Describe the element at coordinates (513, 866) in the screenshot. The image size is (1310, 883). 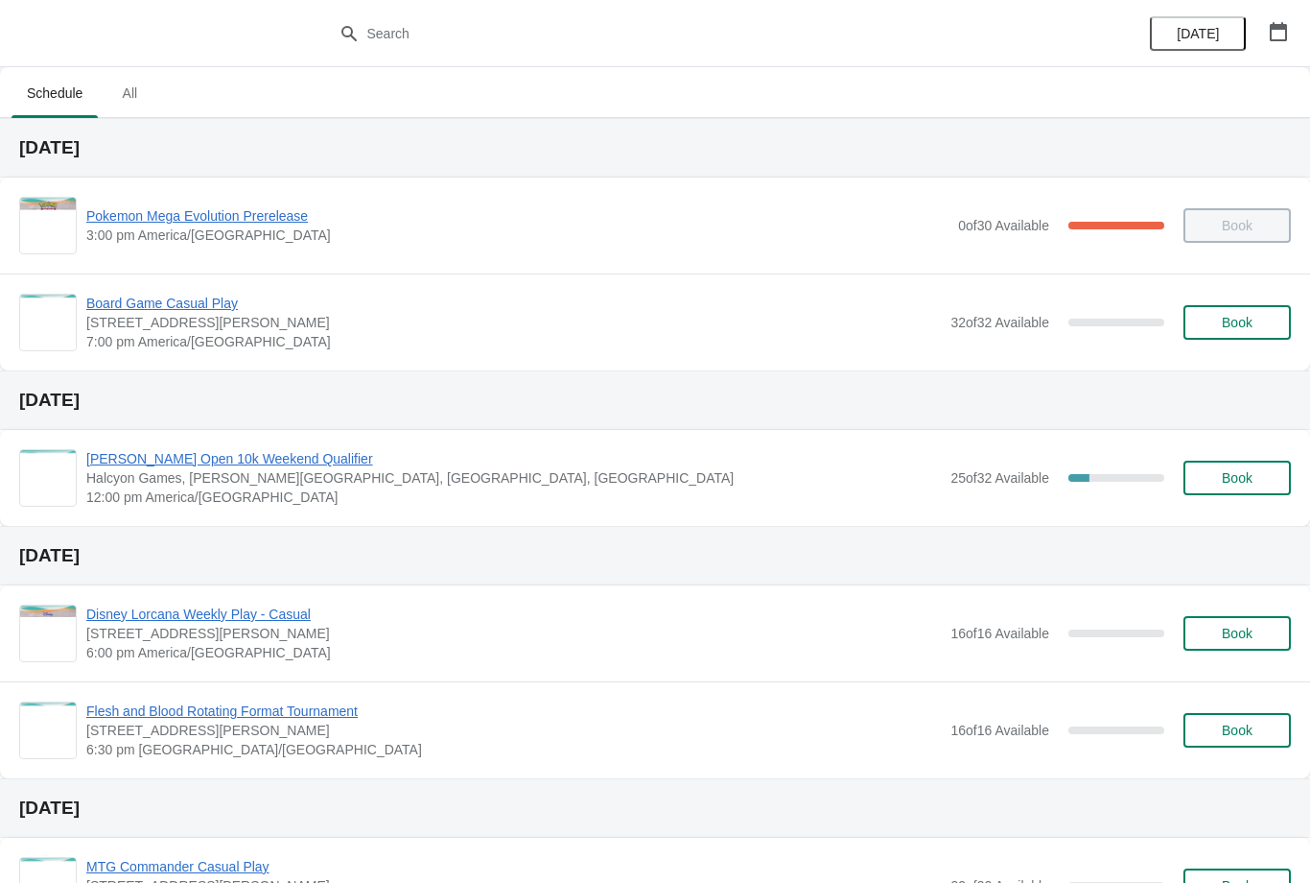
I see `span: MTG Commander Casual Play` at that location.